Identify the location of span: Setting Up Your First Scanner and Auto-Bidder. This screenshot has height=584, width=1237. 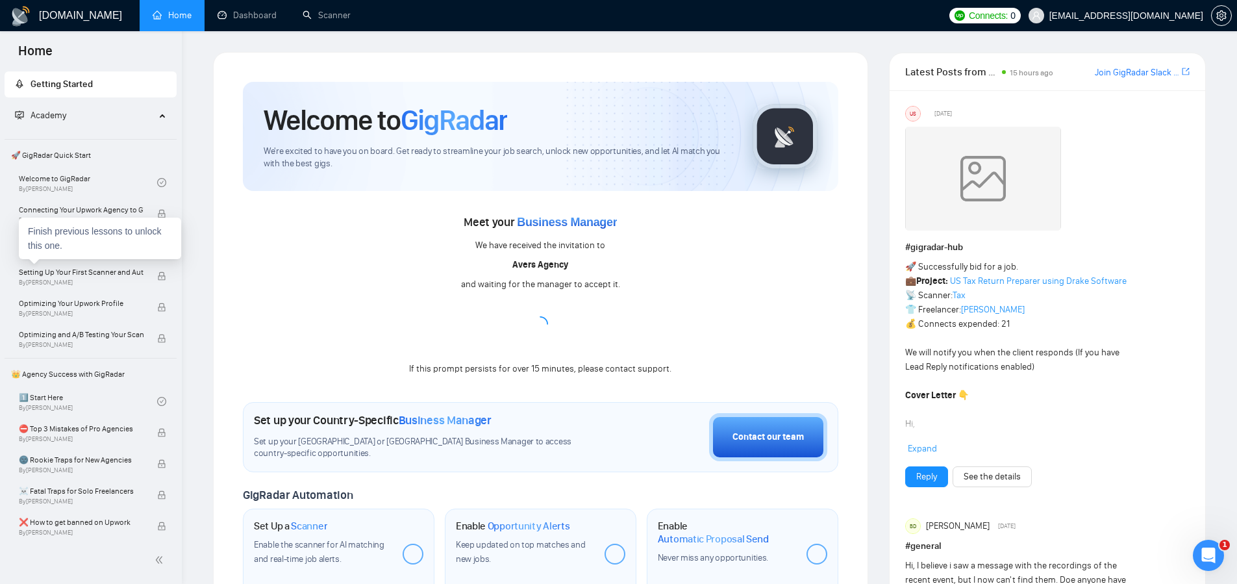
(81, 272).